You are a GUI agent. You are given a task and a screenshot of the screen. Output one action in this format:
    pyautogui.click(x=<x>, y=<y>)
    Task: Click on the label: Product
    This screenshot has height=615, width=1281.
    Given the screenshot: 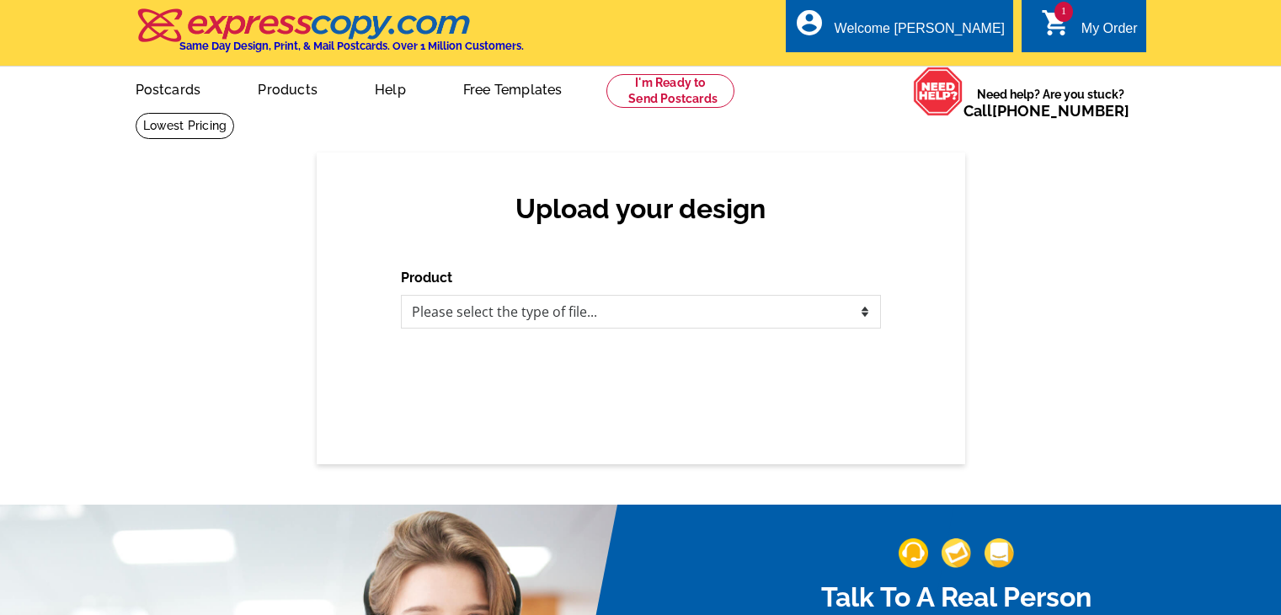 What is the action you would take?
    pyautogui.click(x=426, y=278)
    